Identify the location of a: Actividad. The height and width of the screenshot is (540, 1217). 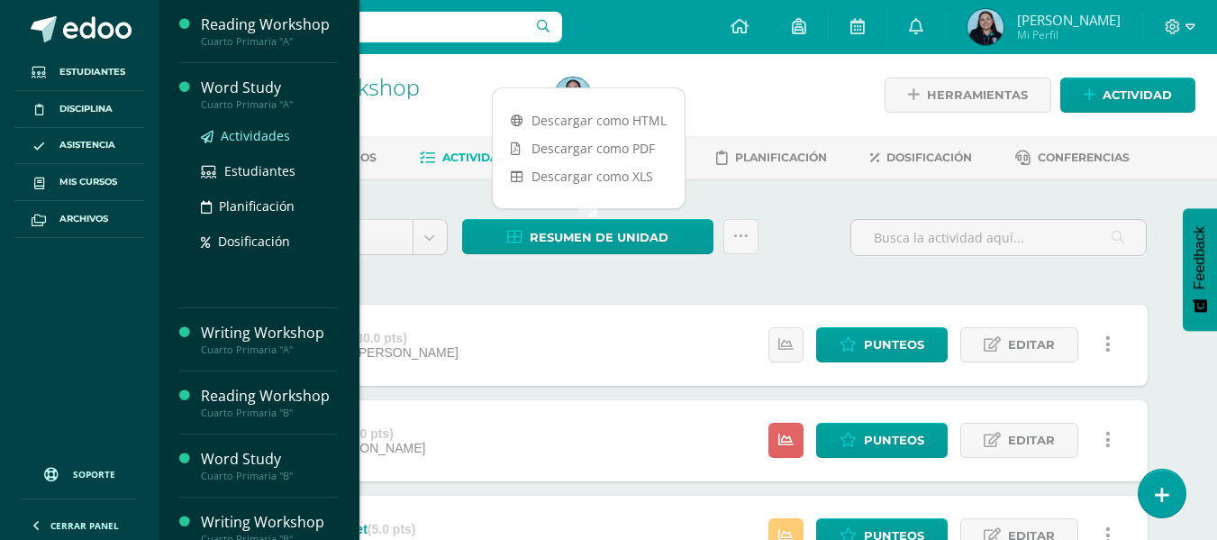
(1128, 95).